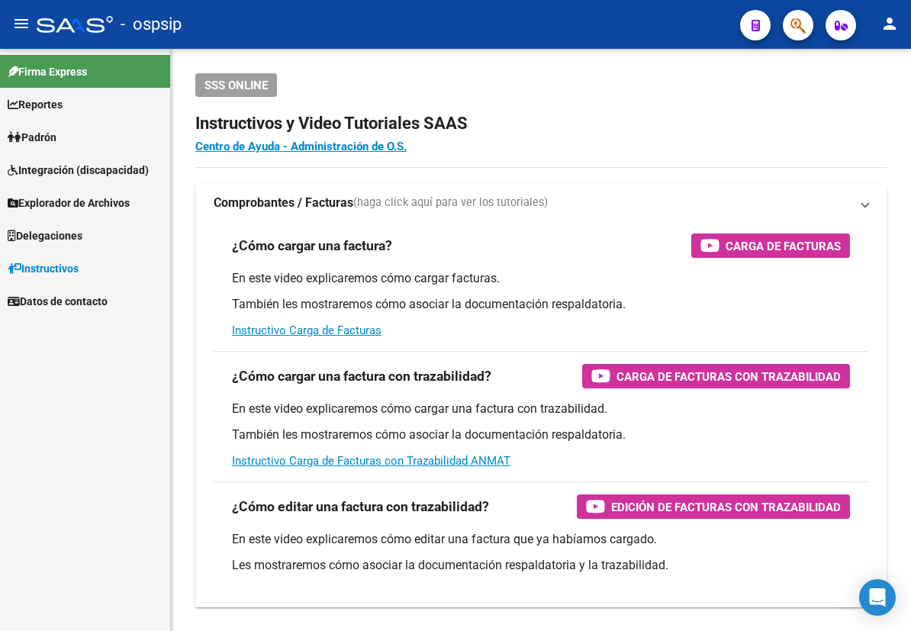 The width and height of the screenshot is (911, 631). What do you see at coordinates (541, 409) in the screenshot?
I see `p: En este video explicaremos cómo cargar una factura con trazabilidad.` at bounding box center [541, 409].